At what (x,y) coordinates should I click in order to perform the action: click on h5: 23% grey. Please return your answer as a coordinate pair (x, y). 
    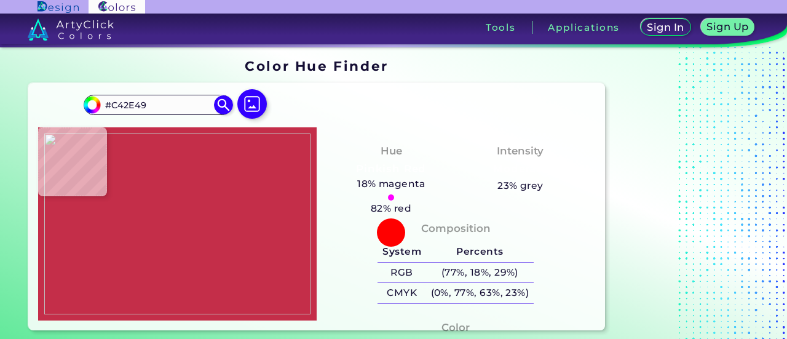
    Looking at the image, I should click on (520, 186).